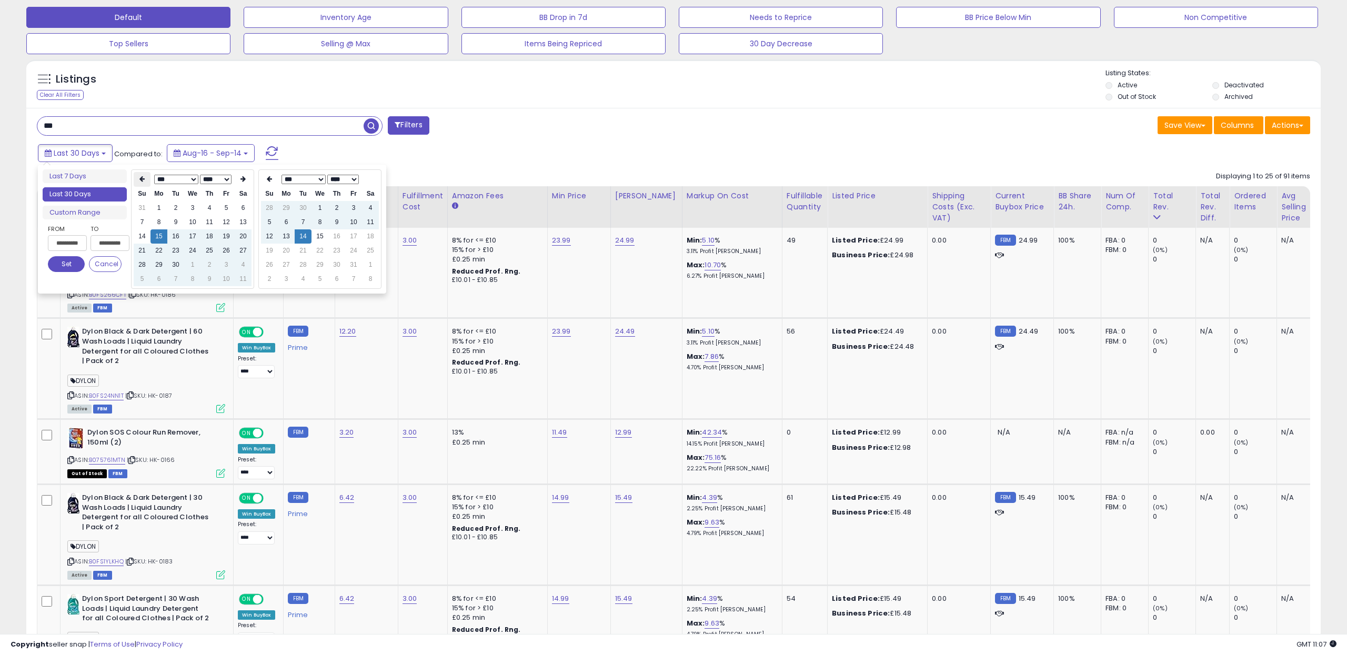 The height and width of the screenshot is (655, 1347). What do you see at coordinates (209, 265) in the screenshot?
I see `td: 31` at bounding box center [209, 265].